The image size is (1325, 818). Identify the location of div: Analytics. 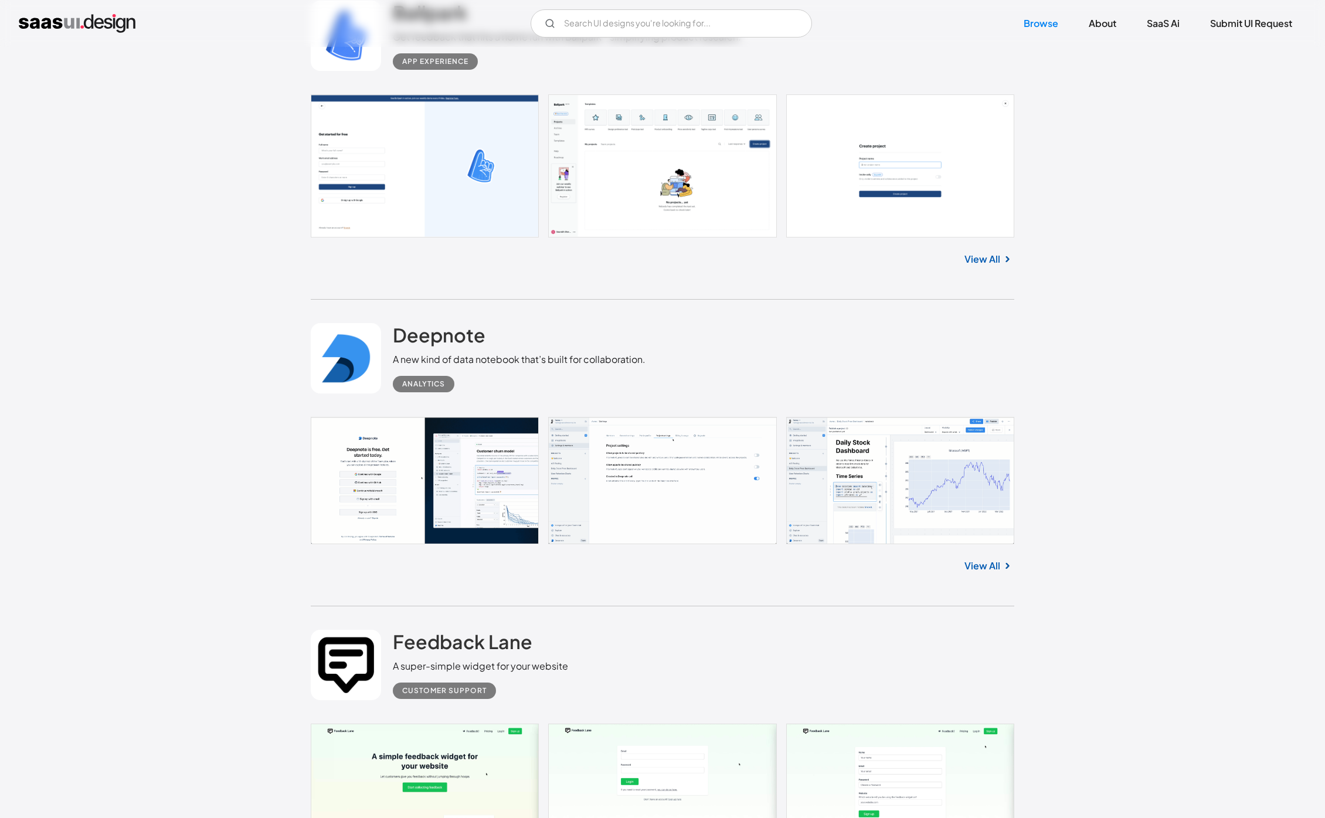
(423, 384).